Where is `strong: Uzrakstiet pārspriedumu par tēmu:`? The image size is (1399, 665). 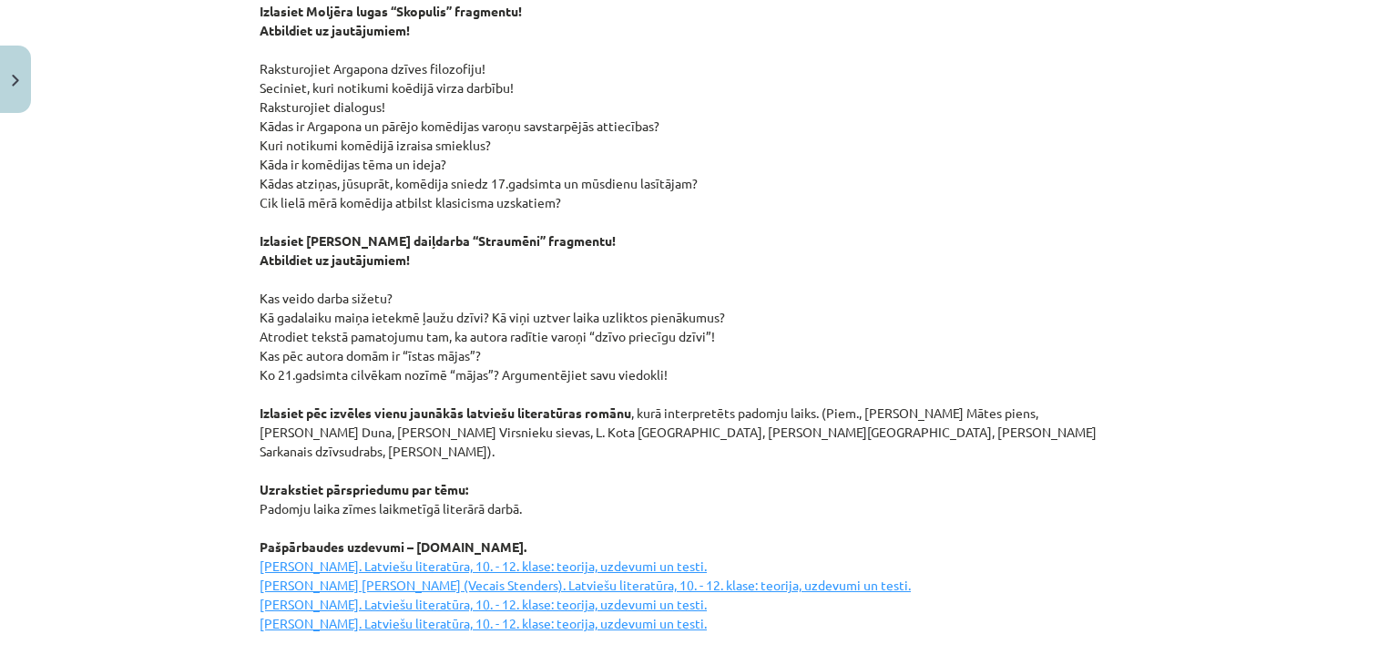
strong: Uzrakstiet pārspriedumu par tēmu: is located at coordinates (363, 489).